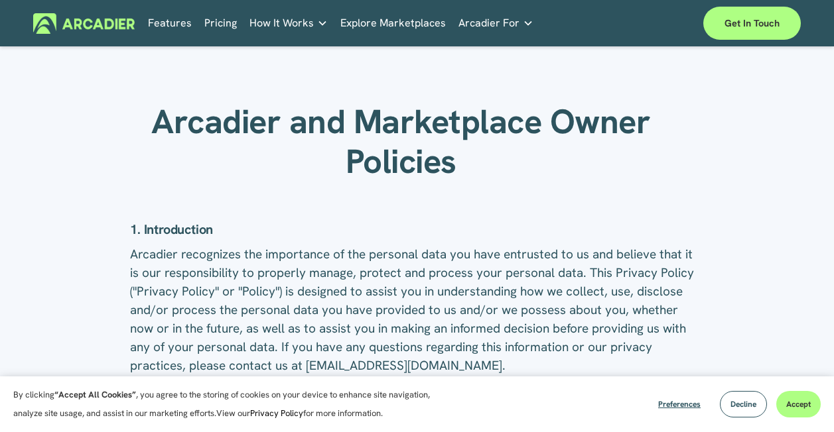  What do you see at coordinates (743, 404) in the screenshot?
I see `span: Decline` at bounding box center [743, 404].